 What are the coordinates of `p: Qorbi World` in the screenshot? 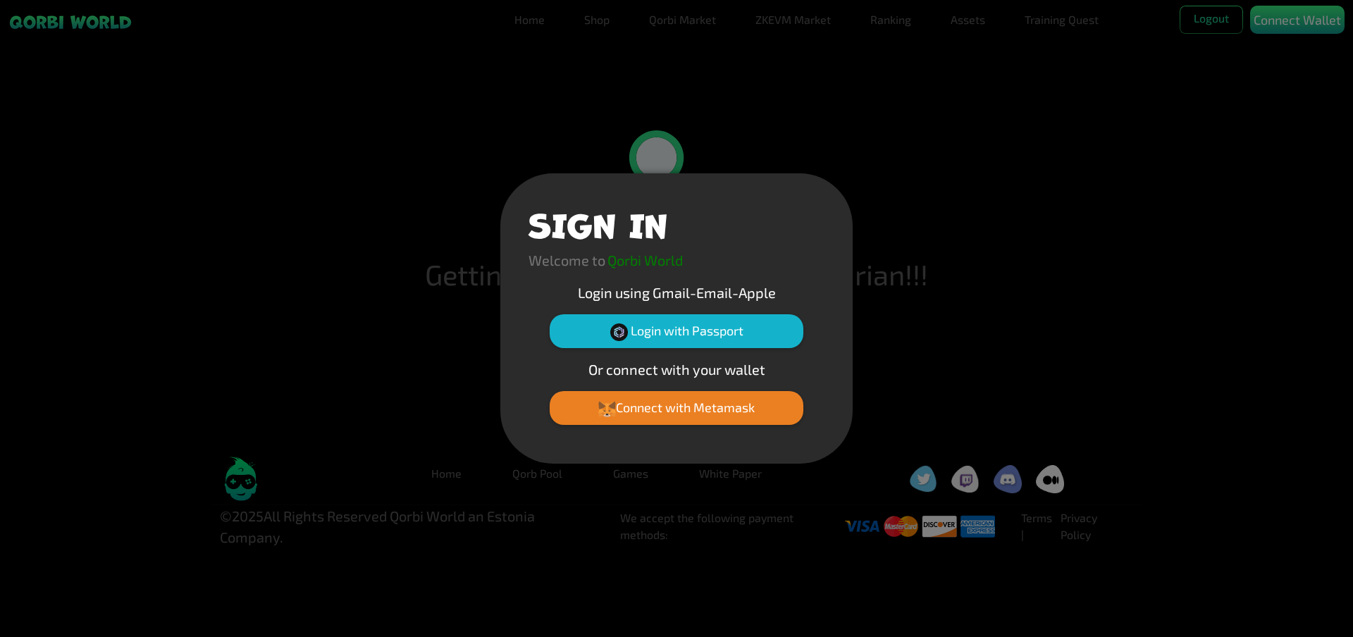 It's located at (645, 260).